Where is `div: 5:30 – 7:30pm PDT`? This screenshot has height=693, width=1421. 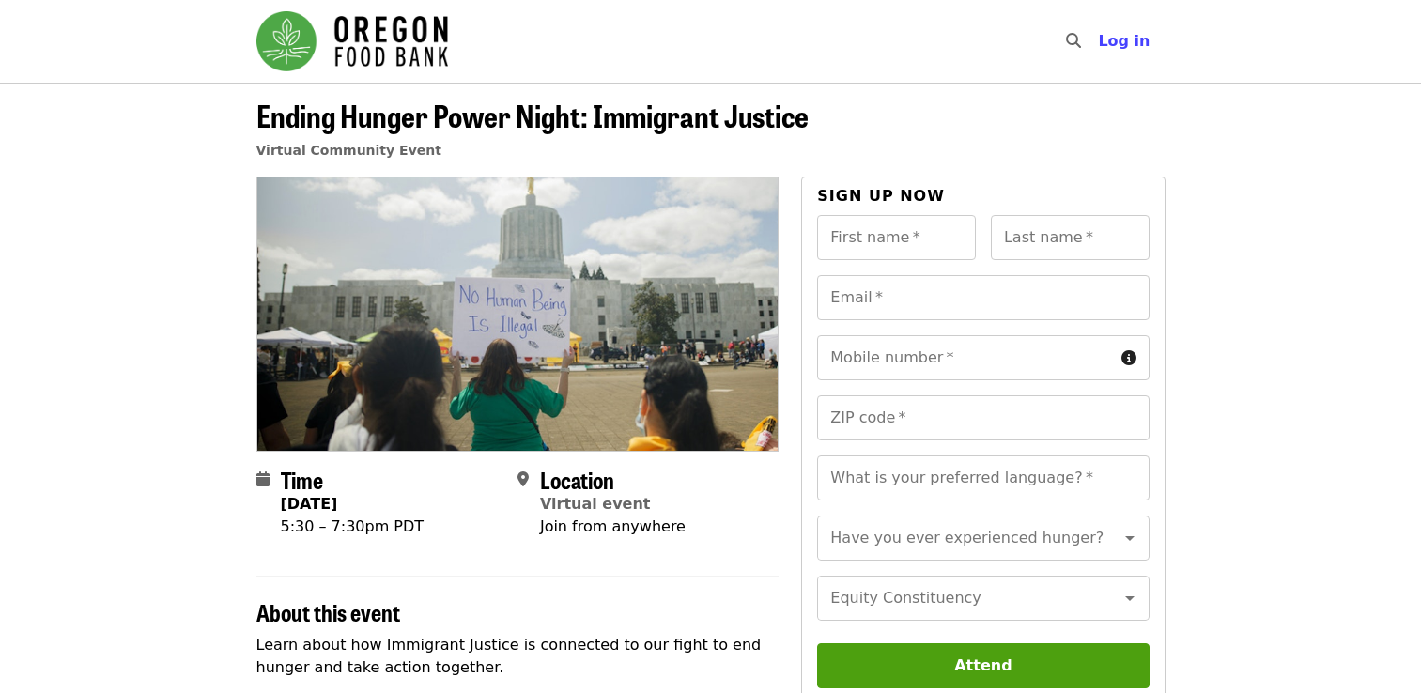
div: 5:30 – 7:30pm PDT is located at coordinates (352, 527).